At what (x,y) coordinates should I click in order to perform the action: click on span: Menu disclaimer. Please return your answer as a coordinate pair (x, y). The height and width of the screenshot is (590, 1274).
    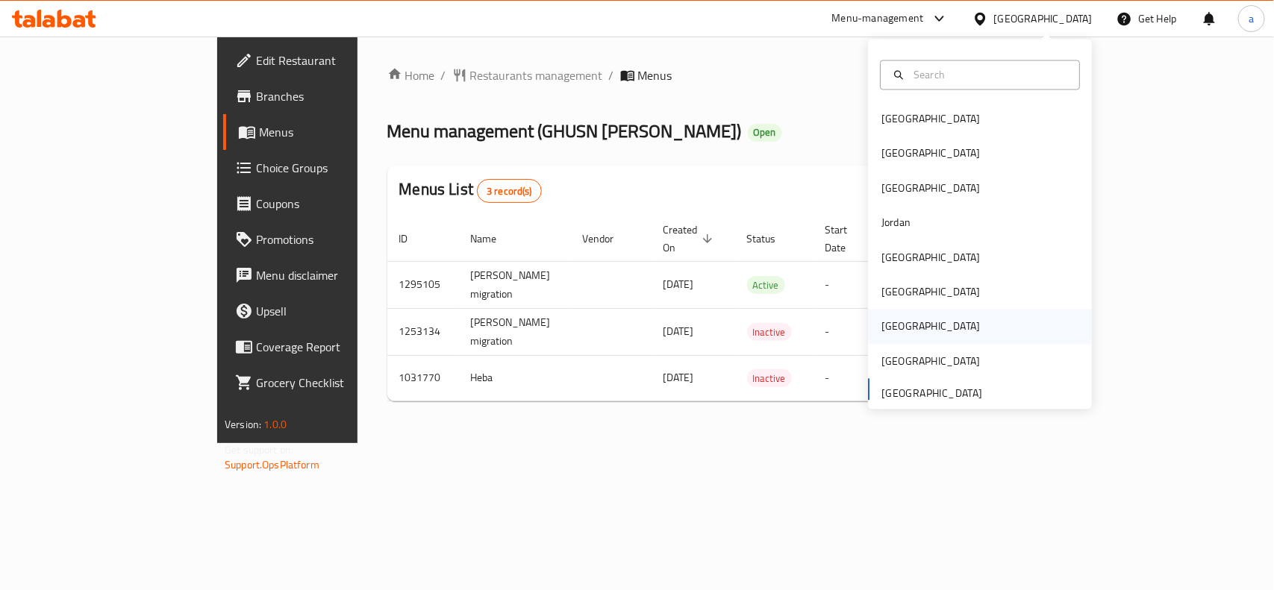
    Looking at the image, I should click on (337, 275).